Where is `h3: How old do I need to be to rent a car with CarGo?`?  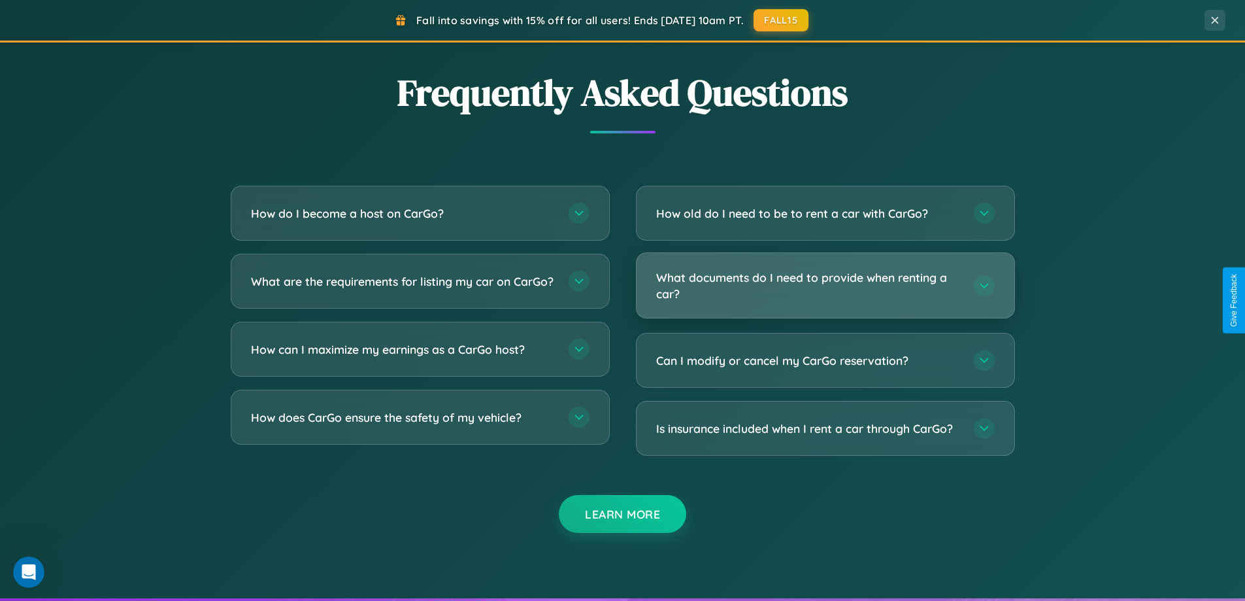
h3: How old do I need to be to rent a car with CarGo? is located at coordinates (809, 213).